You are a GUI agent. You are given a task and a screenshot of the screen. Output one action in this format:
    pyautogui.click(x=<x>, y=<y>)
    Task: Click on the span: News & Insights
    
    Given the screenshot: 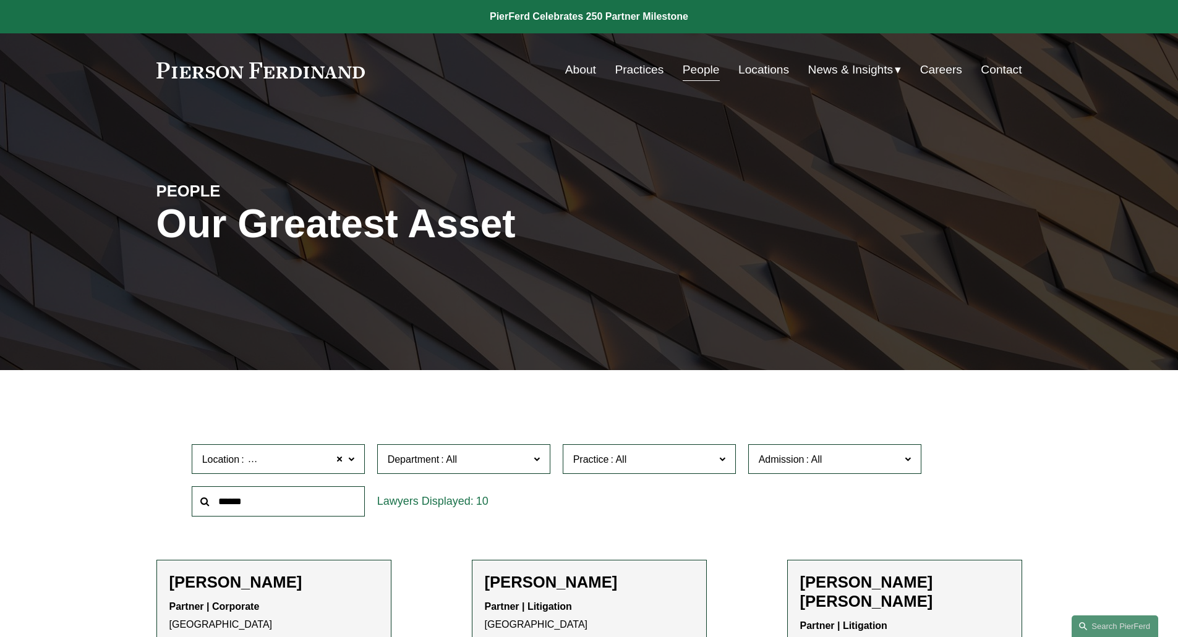 What is the action you would take?
    pyautogui.click(x=851, y=70)
    